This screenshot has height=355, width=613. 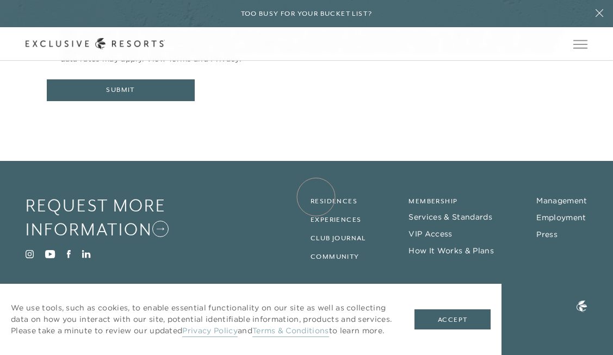 What do you see at coordinates (121, 90) in the screenshot?
I see `button: Submit` at bounding box center [121, 90].